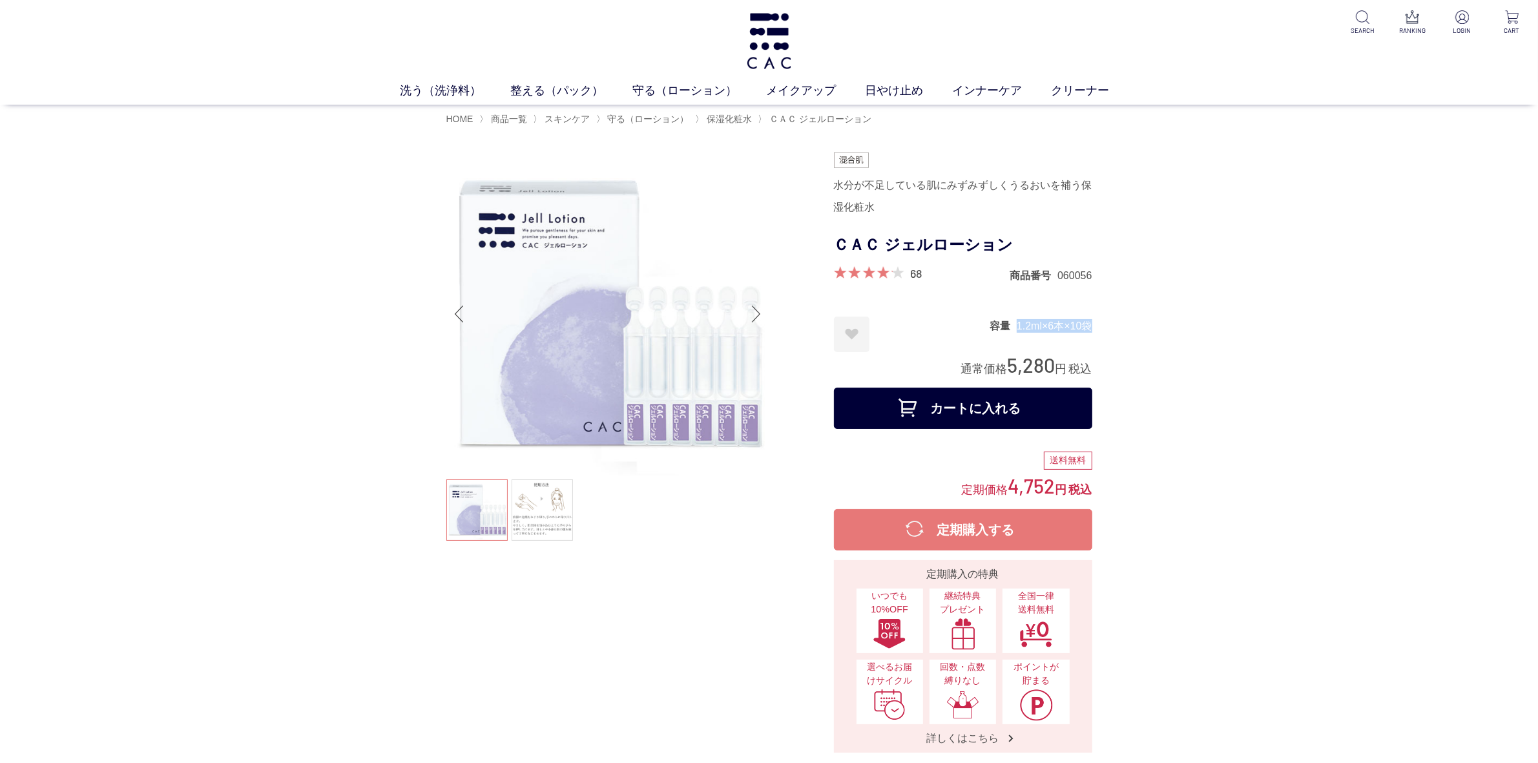  I want to click on a: RANKING, so click(1412, 23).